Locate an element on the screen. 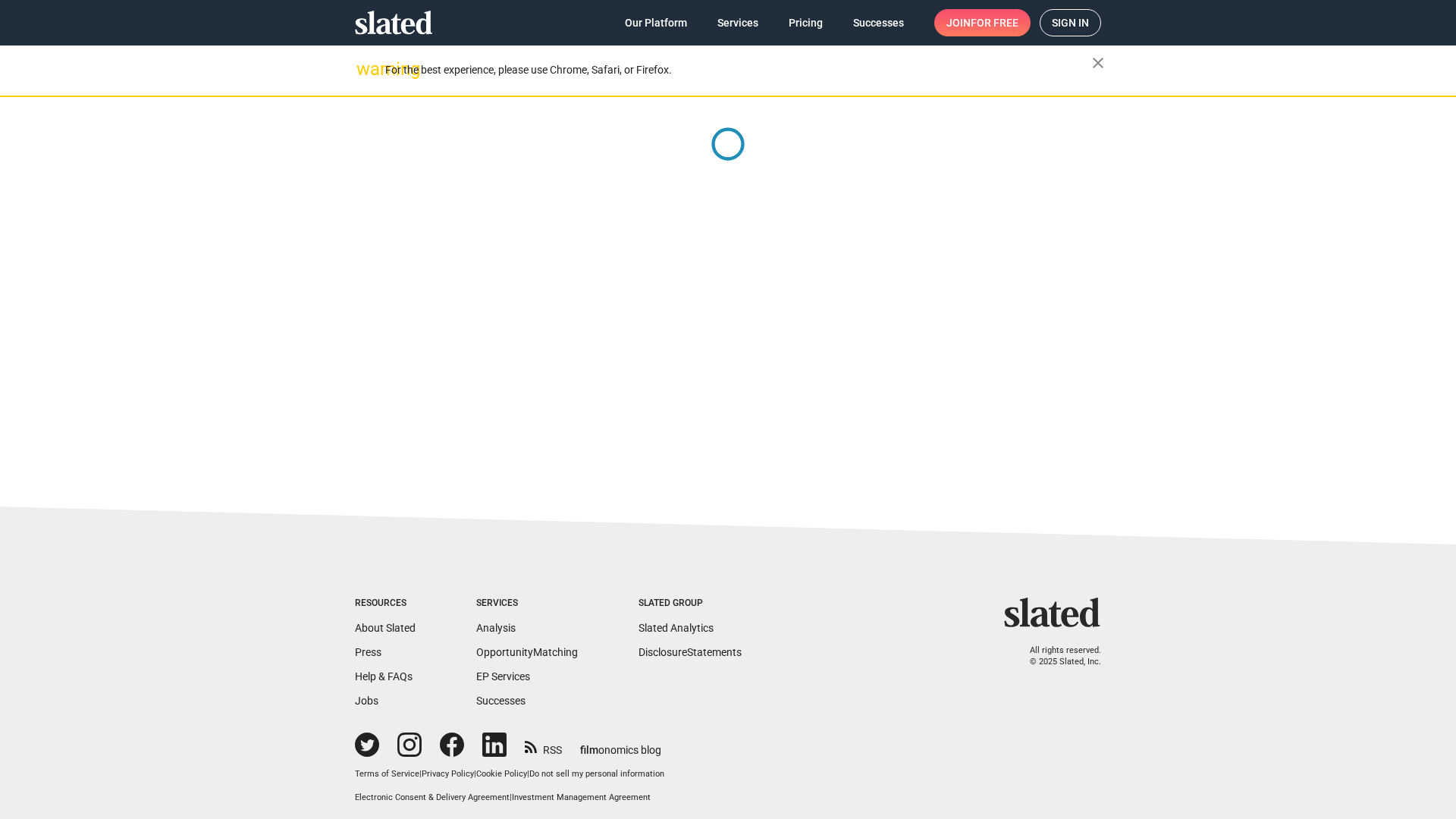 This screenshot has width=1456, height=819. div: For the best experience, please use Chrome, Safari, or Firefox. is located at coordinates (739, 69).